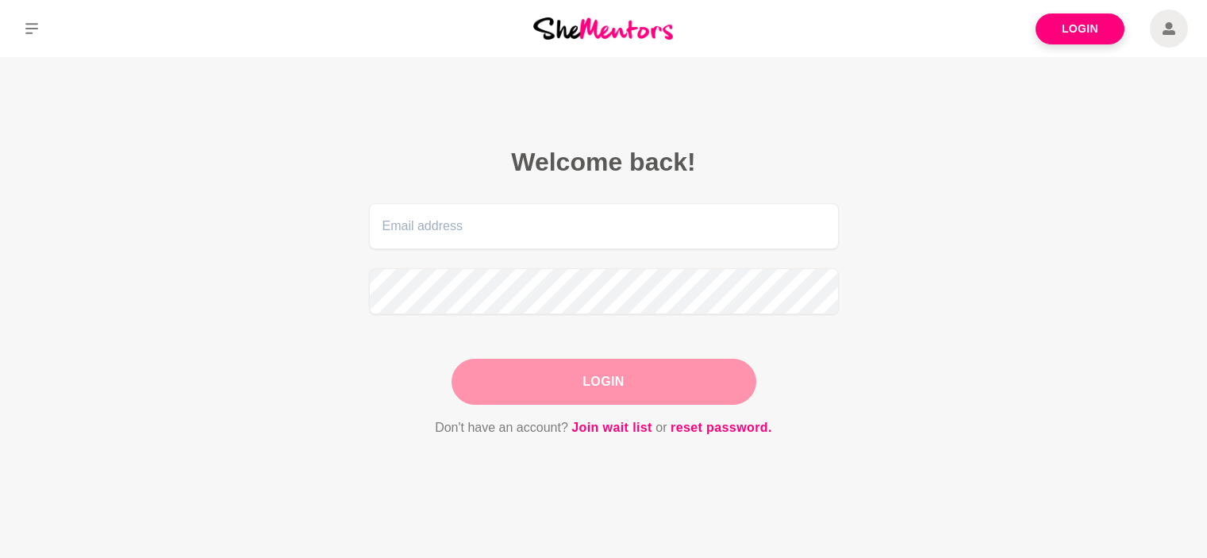 This screenshot has width=1207, height=558. I want to click on input: Email address, so click(604, 226).